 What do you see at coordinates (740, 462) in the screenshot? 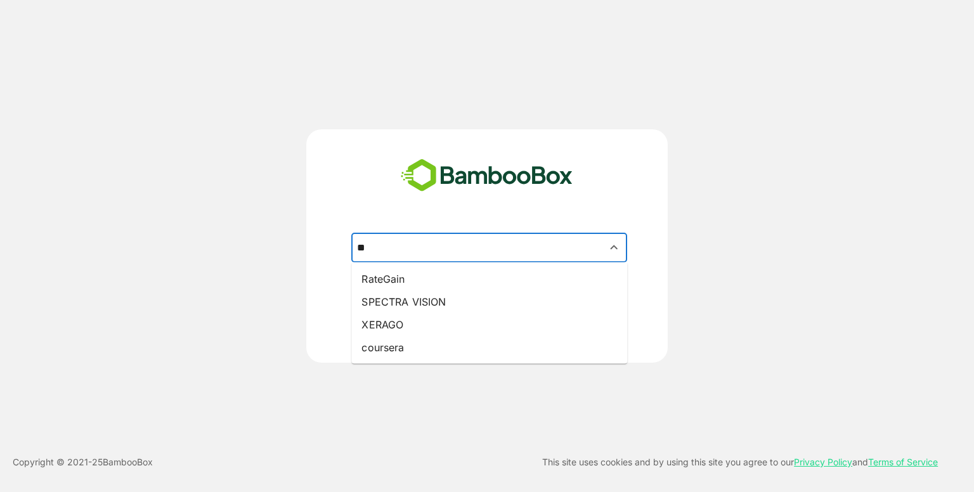
I see `p: This site uses cookies and by using this site you agree to our and` at bounding box center [740, 462].